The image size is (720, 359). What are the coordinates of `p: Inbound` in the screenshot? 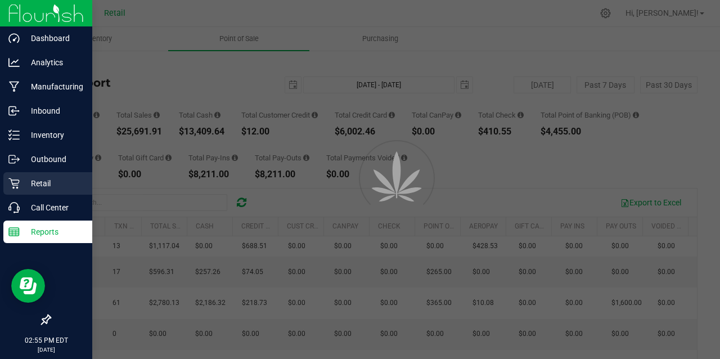 It's located at (53, 111).